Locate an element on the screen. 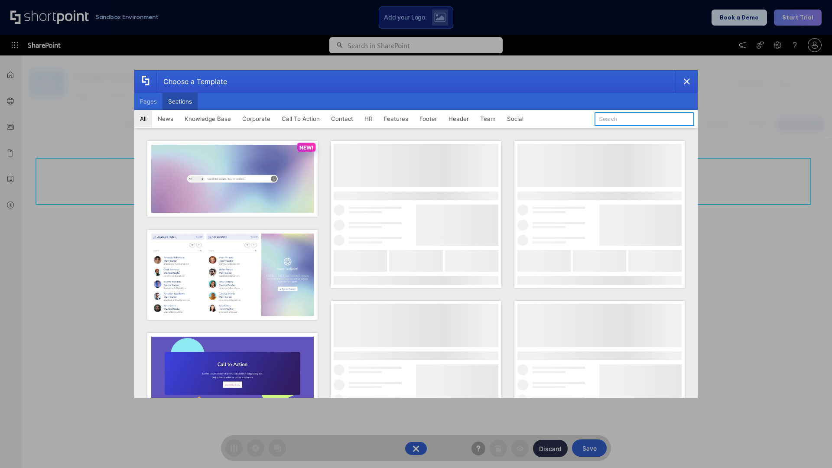 Image resolution: width=832 pixels, height=468 pixels. div: template selector is located at coordinates (416, 234).